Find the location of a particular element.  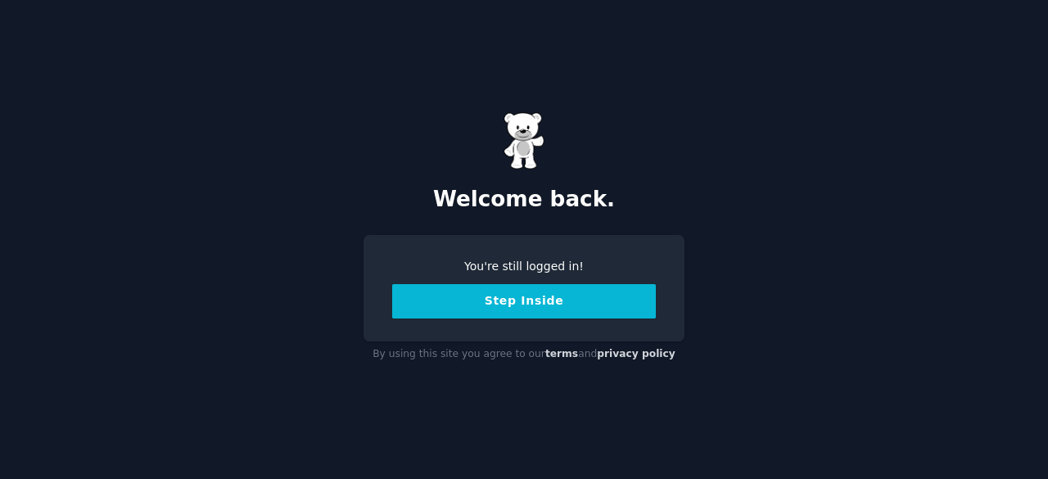

button: Step Inside is located at coordinates (524, 301).